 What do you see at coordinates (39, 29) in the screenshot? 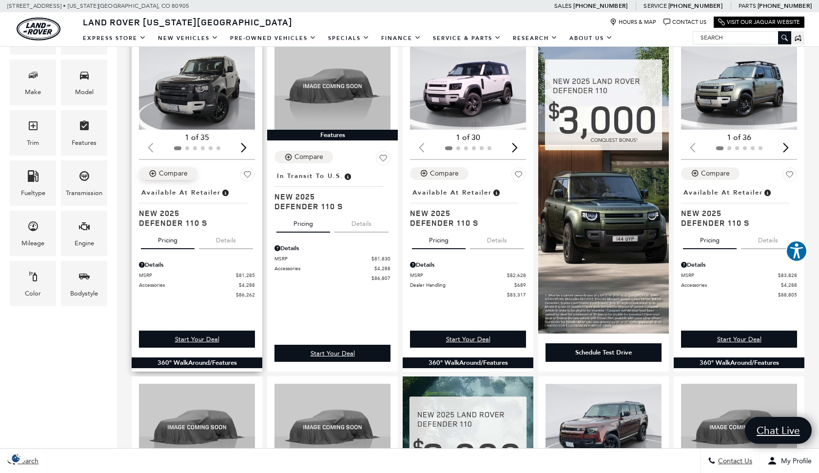
I see `a: land-rover` at bounding box center [39, 29].